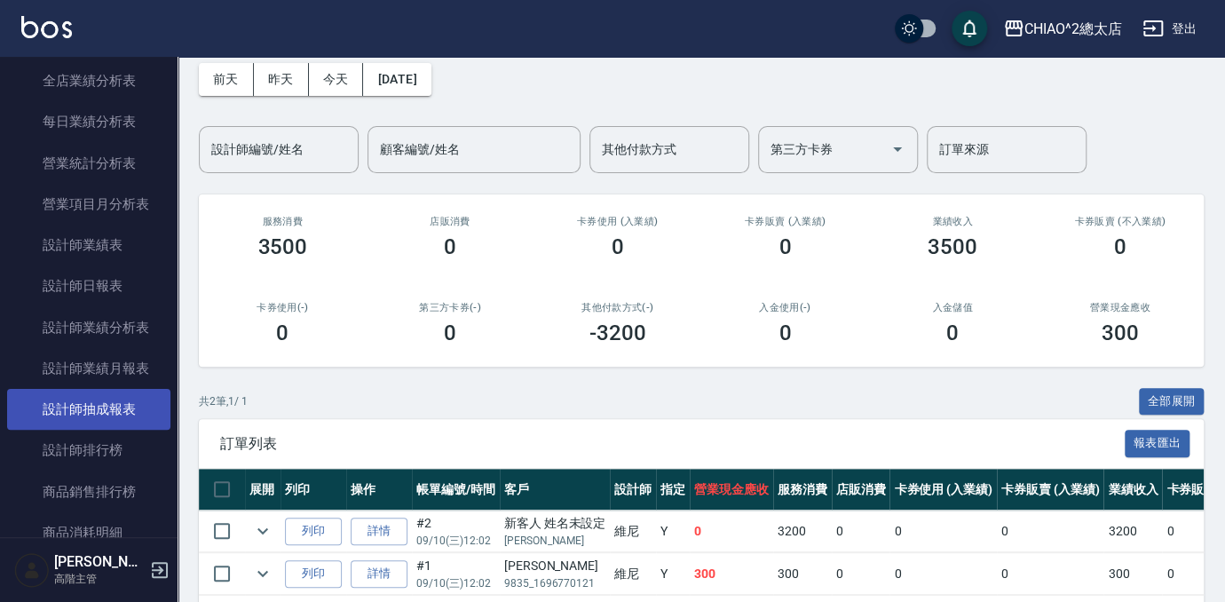  What do you see at coordinates (1063, 28) in the screenshot?
I see `button: CHIAO^2總太店` at bounding box center [1063, 28].